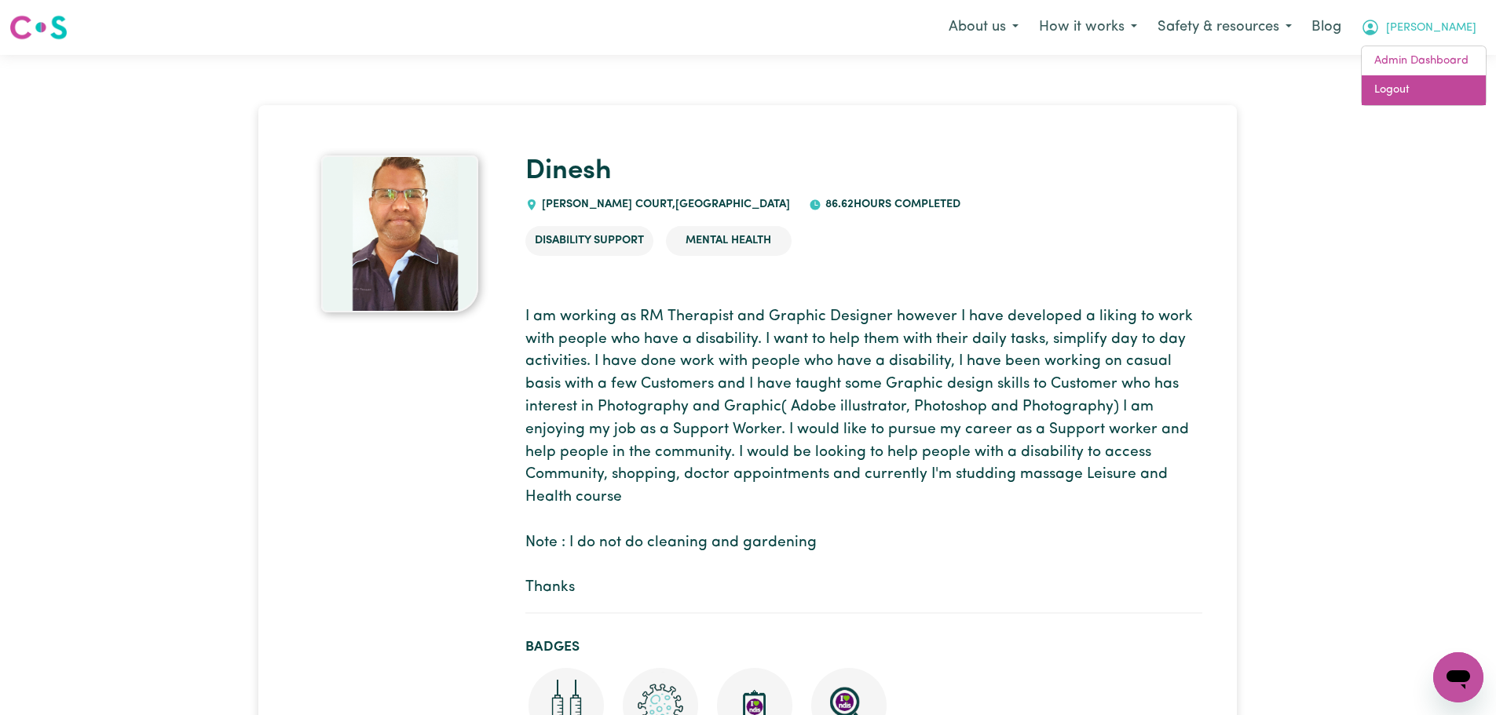 Image resolution: width=1496 pixels, height=715 pixels. Describe the element at coordinates (890, 204) in the screenshot. I see `span: 86.62 hours completed` at that location.